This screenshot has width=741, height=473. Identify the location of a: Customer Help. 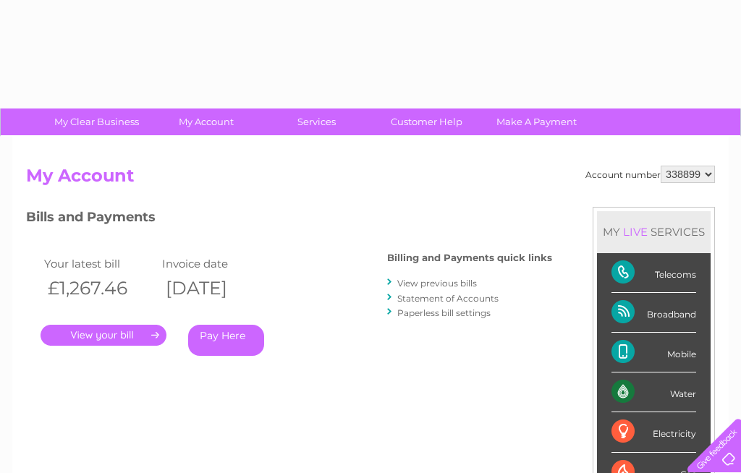
(426, 122).